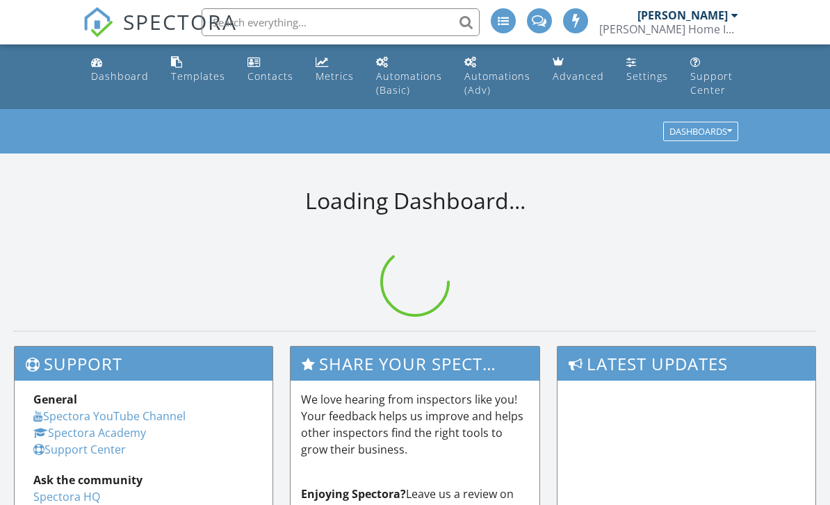 The width and height of the screenshot is (830, 505). What do you see at coordinates (340, 22) in the screenshot?
I see `input: Search everything...` at bounding box center [340, 22].